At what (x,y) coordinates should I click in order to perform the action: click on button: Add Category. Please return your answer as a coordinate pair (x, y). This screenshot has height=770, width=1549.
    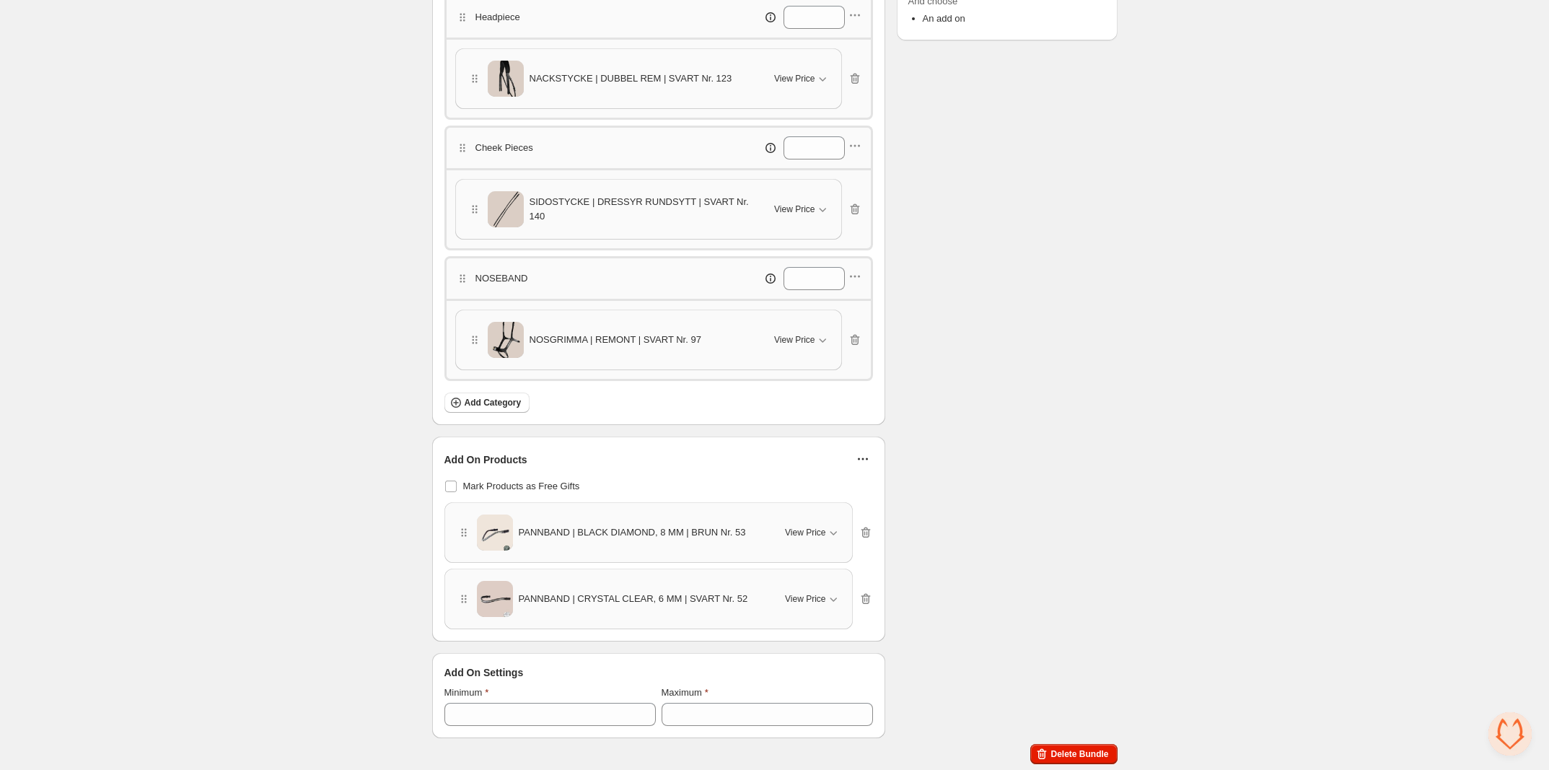
    Looking at the image, I should click on (487, 402).